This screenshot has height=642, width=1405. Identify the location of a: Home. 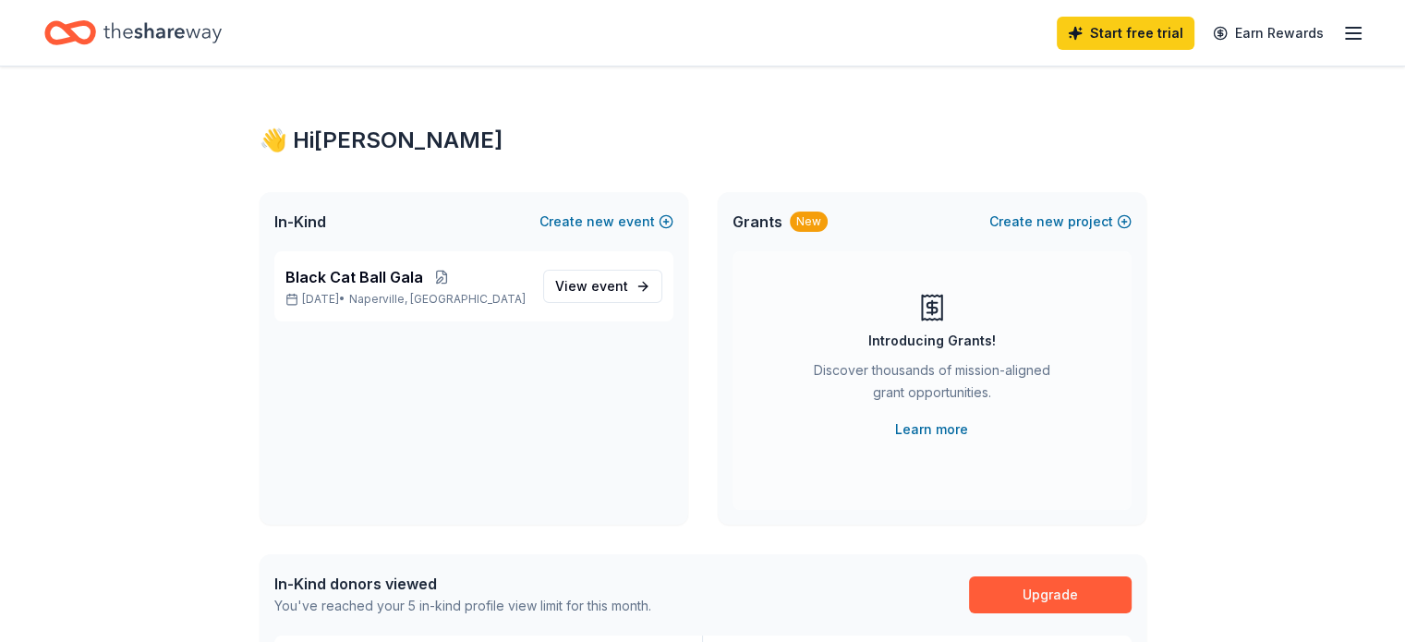
(133, 32).